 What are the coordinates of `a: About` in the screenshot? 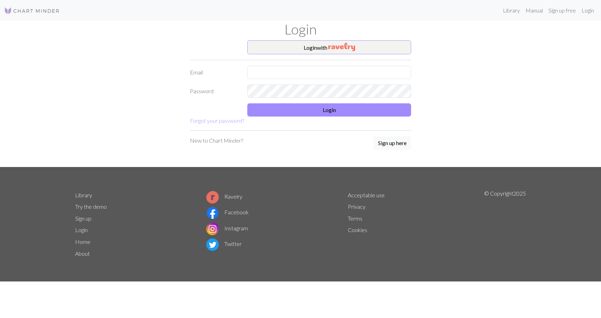 It's located at (82, 253).